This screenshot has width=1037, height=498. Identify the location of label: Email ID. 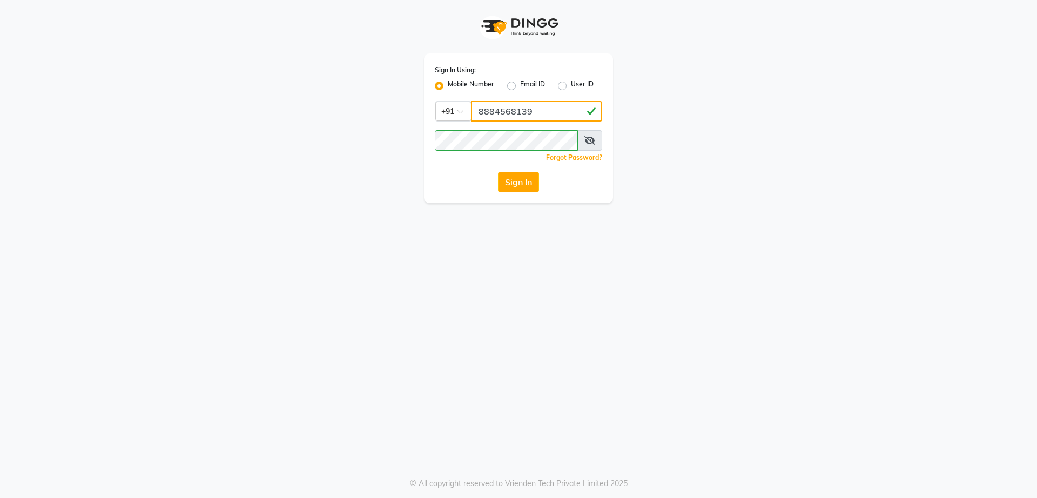
(533, 86).